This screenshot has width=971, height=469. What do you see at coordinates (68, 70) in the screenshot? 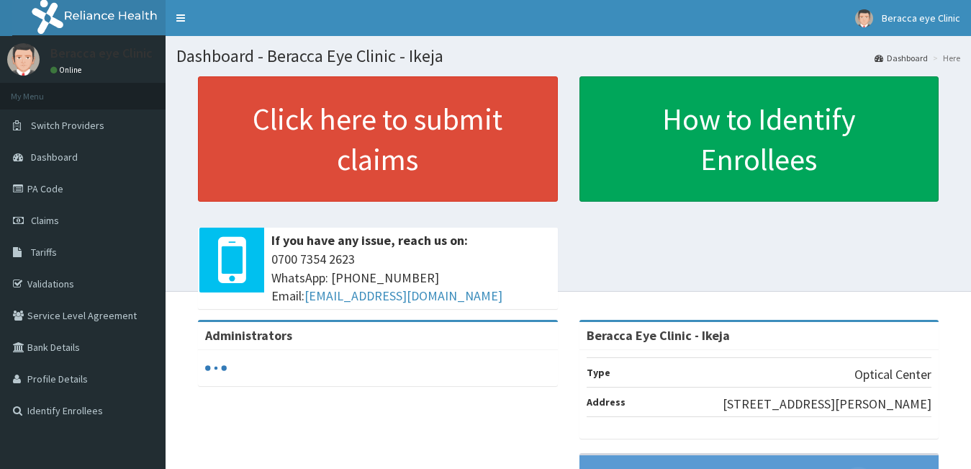
I see `a: Online` at bounding box center [68, 70].